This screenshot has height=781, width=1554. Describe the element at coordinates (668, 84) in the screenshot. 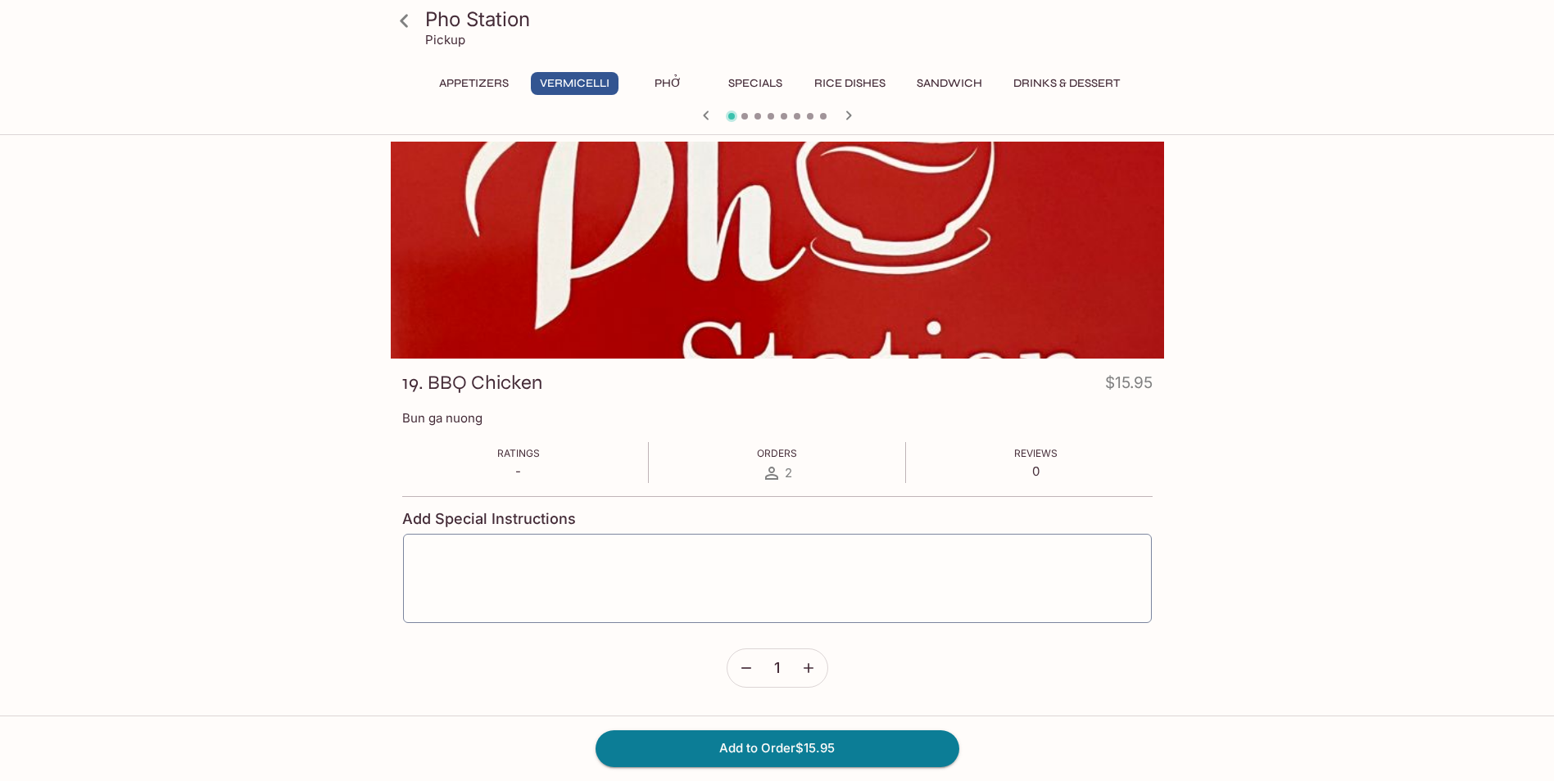

I see `button: Phở` at that location.